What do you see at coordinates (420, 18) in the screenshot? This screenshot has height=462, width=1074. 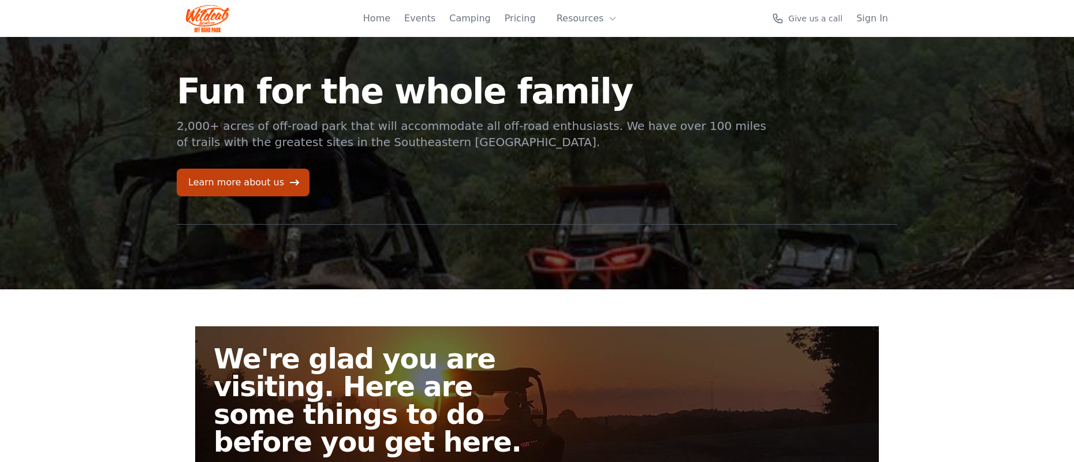 I see `a: Events` at bounding box center [420, 18].